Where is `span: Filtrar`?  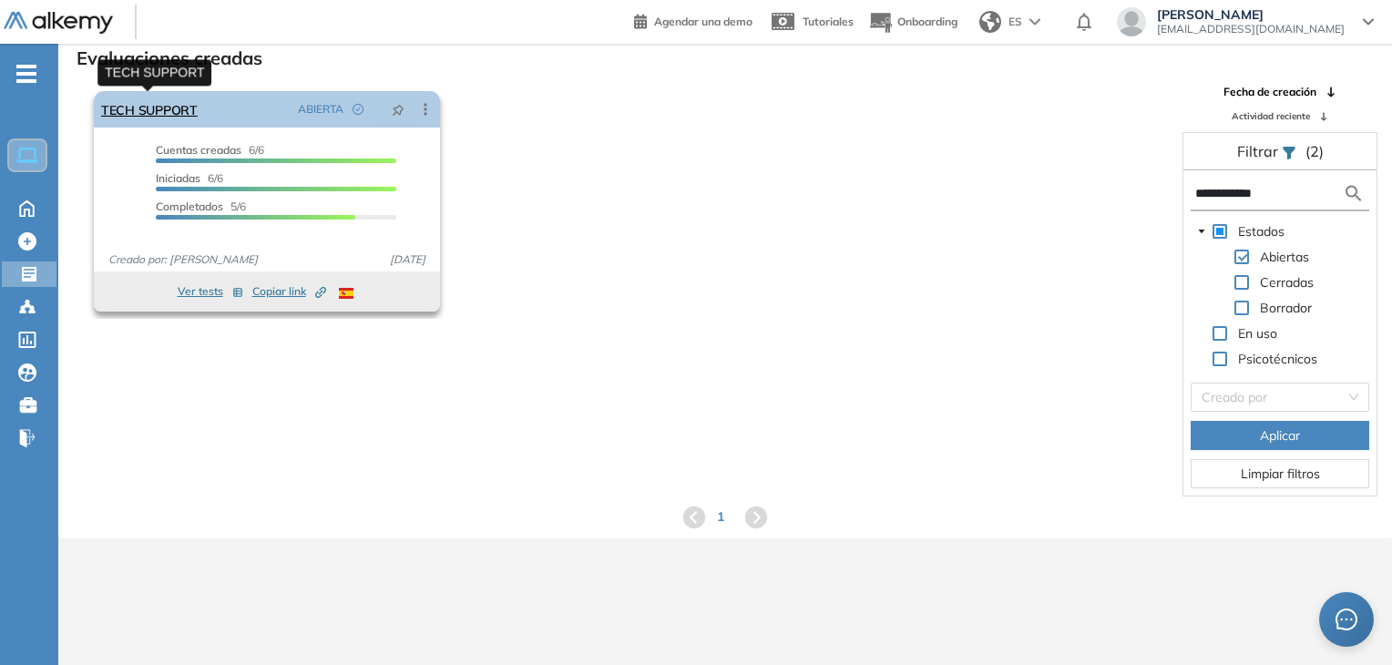
span: Filtrar is located at coordinates (1259, 151).